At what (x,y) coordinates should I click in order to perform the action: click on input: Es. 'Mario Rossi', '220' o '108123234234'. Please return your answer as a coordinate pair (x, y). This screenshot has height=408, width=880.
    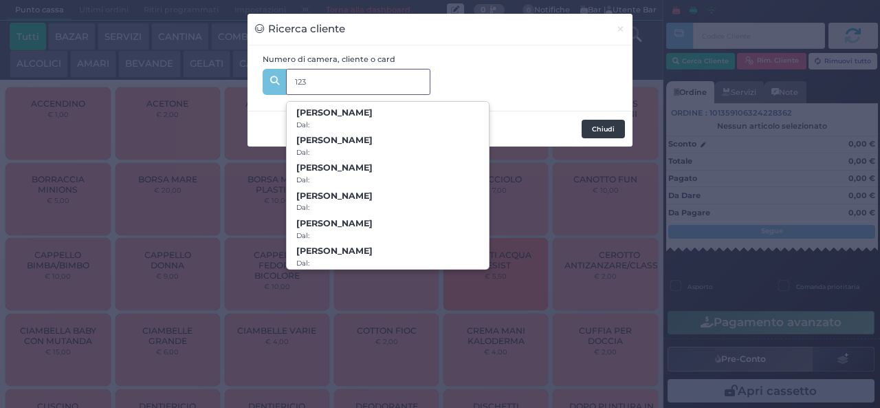
    Looking at the image, I should click on (358, 82).